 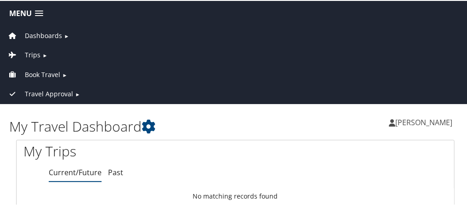 What do you see at coordinates (34, 74) in the screenshot?
I see `a: Book Travel` at bounding box center [34, 74].